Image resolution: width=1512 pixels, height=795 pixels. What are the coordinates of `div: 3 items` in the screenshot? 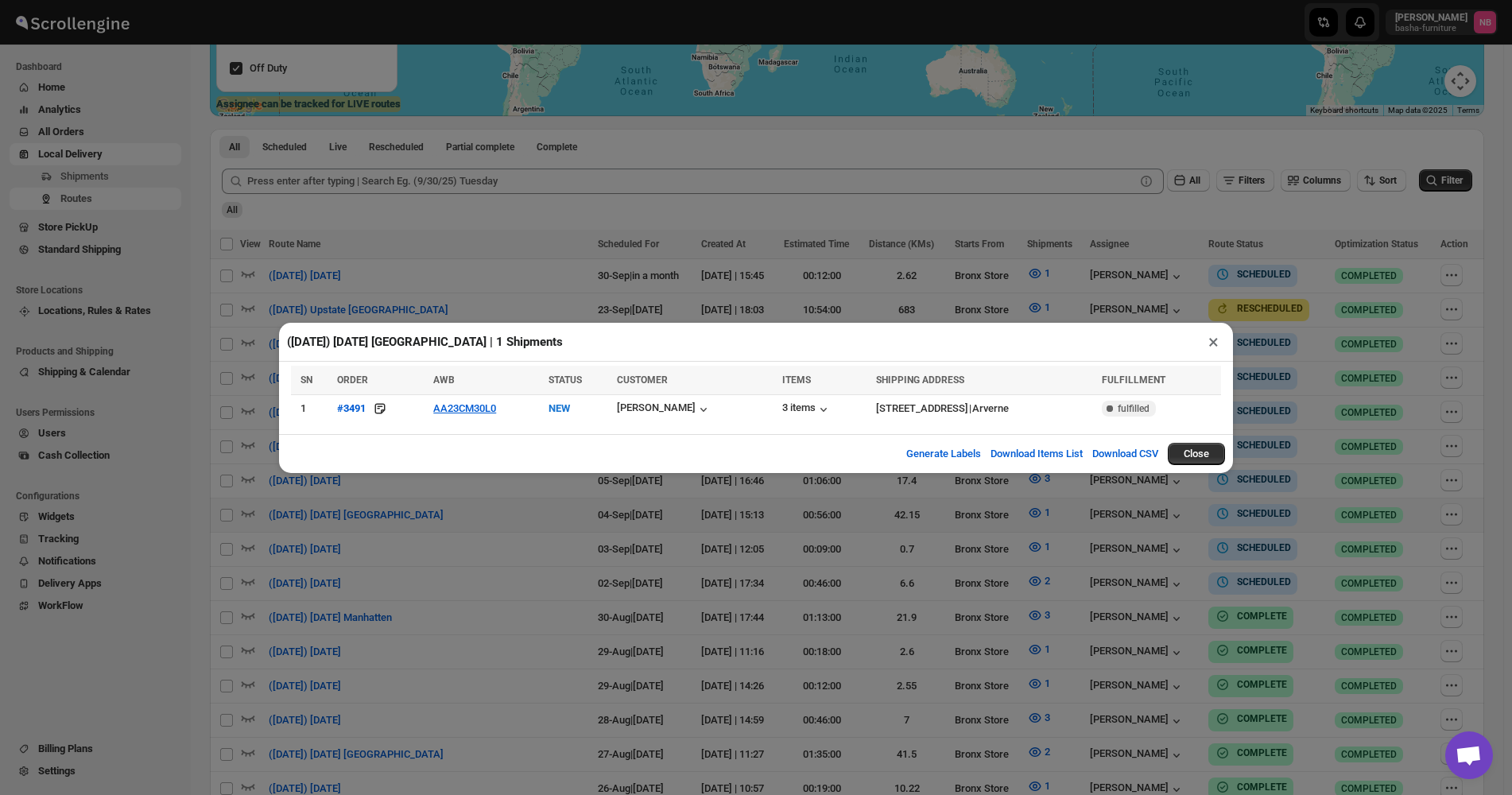 It's located at (807, 410).